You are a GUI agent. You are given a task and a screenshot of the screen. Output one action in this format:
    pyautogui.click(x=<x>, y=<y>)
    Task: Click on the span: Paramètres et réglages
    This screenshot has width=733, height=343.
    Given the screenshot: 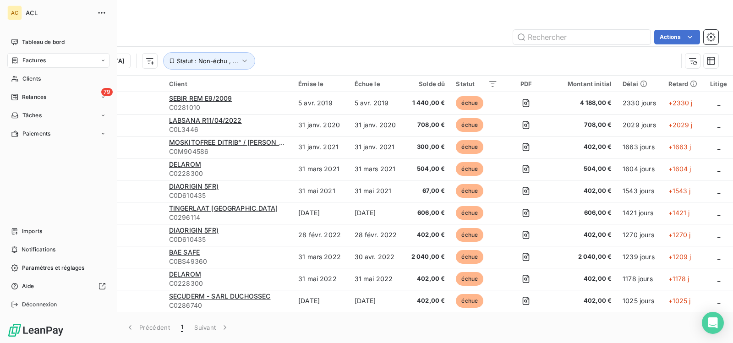 What is the action you would take?
    pyautogui.click(x=53, y=268)
    